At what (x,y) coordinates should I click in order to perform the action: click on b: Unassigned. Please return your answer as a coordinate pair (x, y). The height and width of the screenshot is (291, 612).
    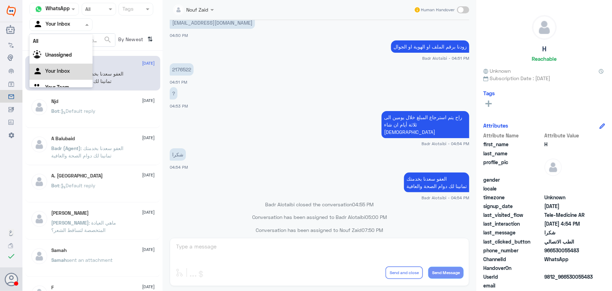
    Looking at the image, I should click on (59, 54).